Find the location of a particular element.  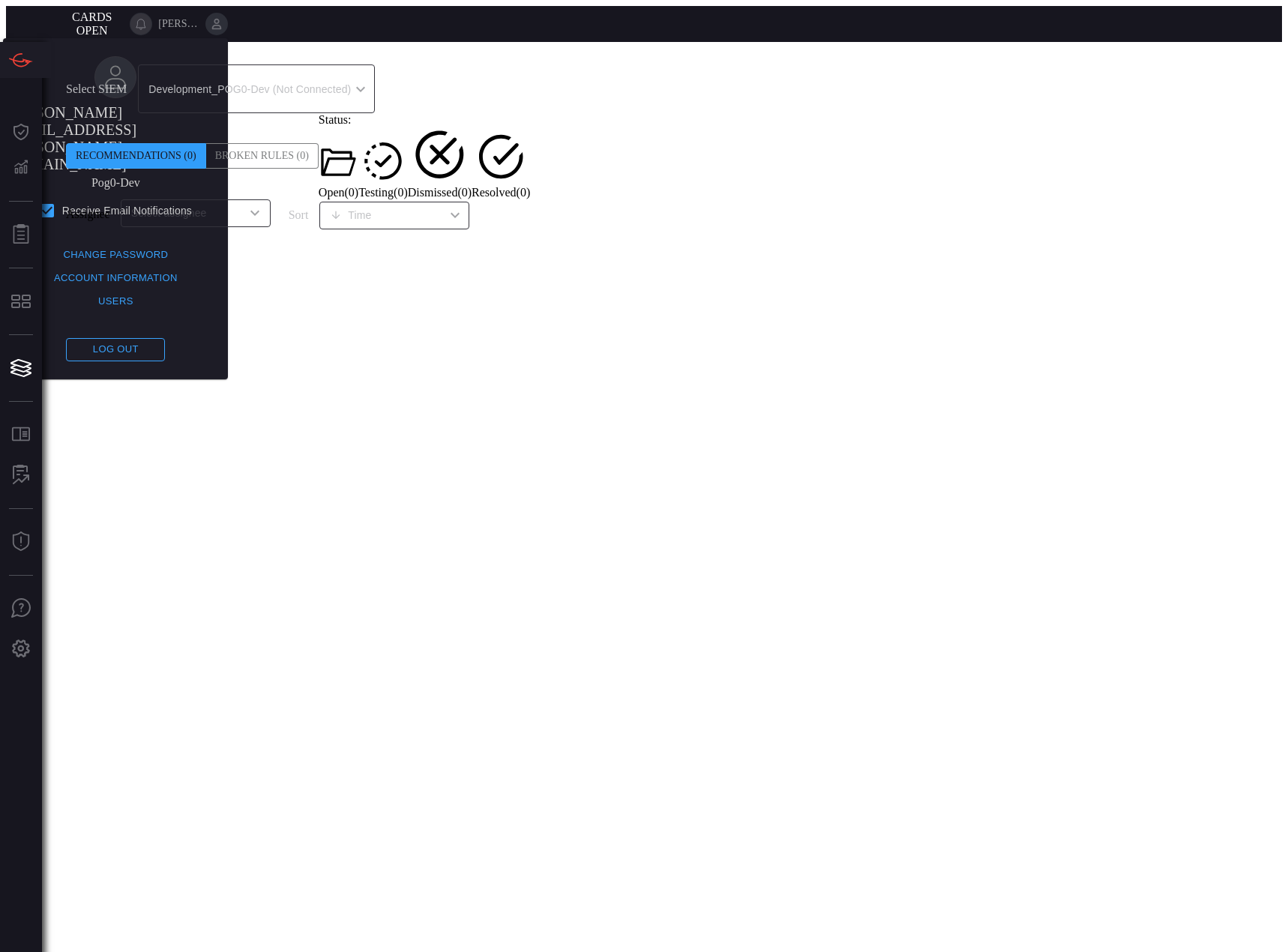

button: Ask Us A Question is located at coordinates (21, 609).